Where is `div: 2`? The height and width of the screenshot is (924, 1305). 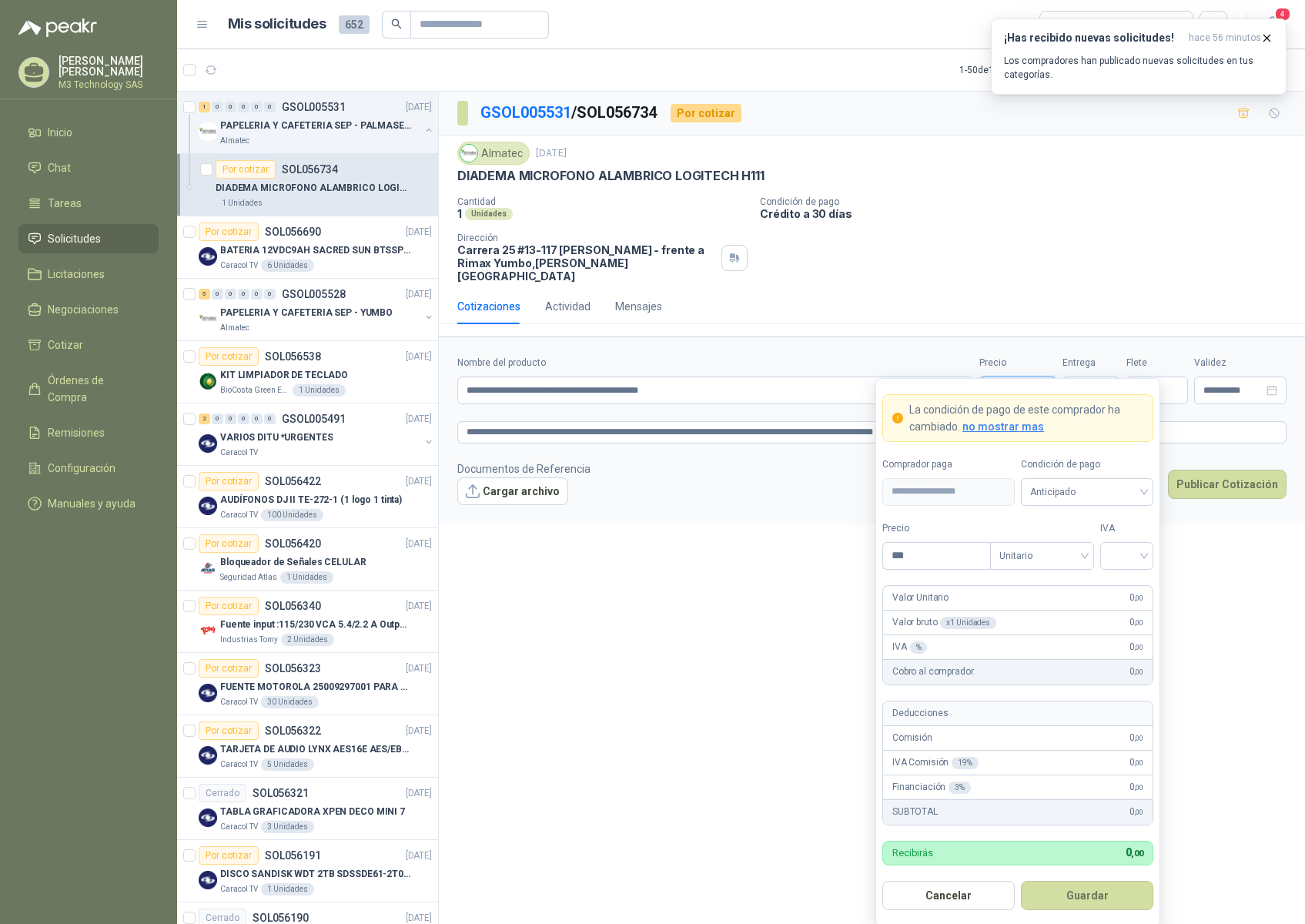 div: 2 is located at coordinates (204, 418).